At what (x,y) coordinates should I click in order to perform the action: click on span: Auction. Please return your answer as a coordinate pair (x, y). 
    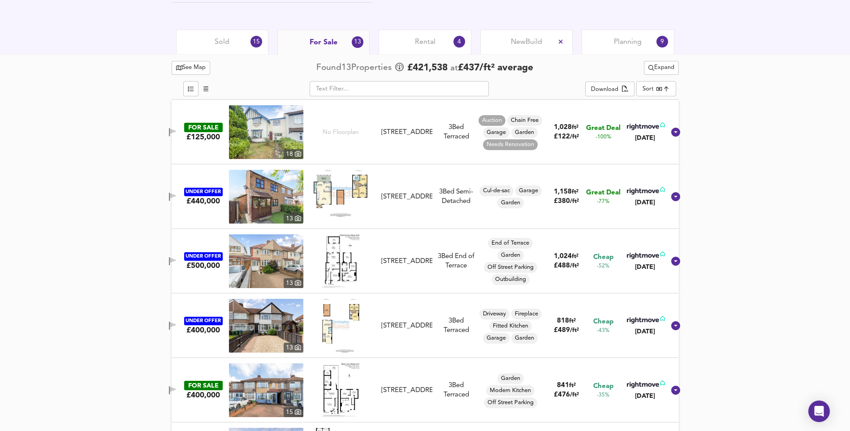
    Looking at the image, I should click on (492, 121).